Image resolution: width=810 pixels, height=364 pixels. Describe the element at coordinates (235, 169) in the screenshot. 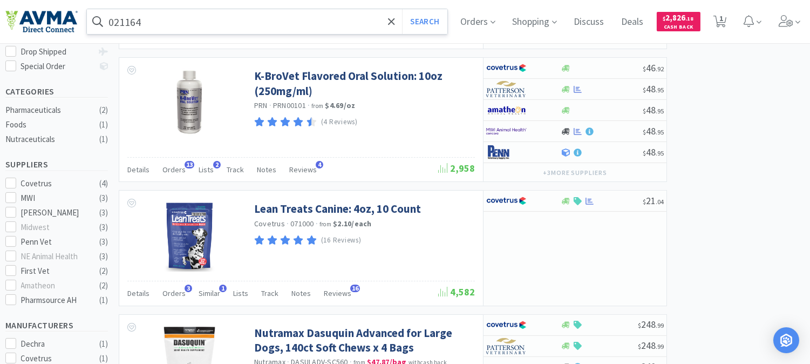

I see `span: Track` at that location.